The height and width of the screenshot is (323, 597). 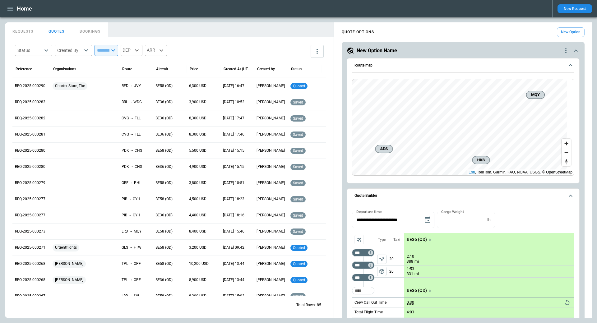 What do you see at coordinates (369, 211) in the screenshot?
I see `label: Departure time` at bounding box center [369, 211].